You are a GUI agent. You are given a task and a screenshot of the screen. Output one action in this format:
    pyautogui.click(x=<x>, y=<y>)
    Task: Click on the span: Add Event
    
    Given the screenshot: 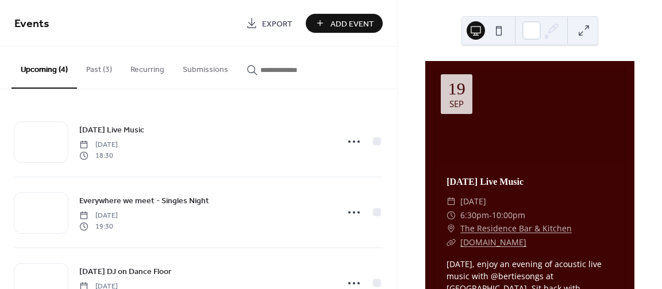 What is the action you would take?
    pyautogui.click(x=352, y=24)
    